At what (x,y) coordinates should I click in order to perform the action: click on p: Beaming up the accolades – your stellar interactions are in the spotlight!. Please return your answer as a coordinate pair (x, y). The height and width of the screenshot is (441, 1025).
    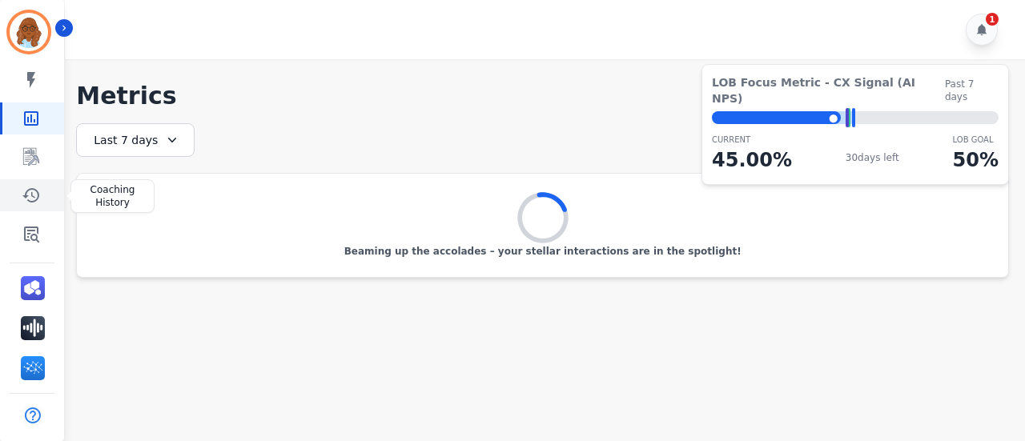
    Looking at the image, I should click on (543, 252).